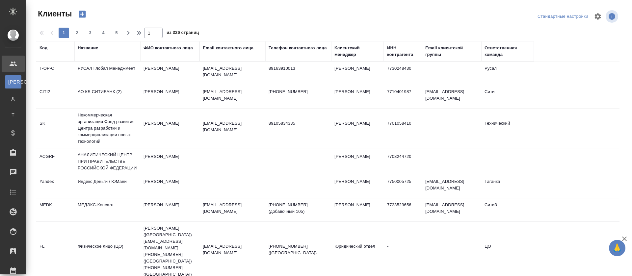  Describe the element at coordinates (55, 210) in the screenshot. I see `td: MEDK` at that location.